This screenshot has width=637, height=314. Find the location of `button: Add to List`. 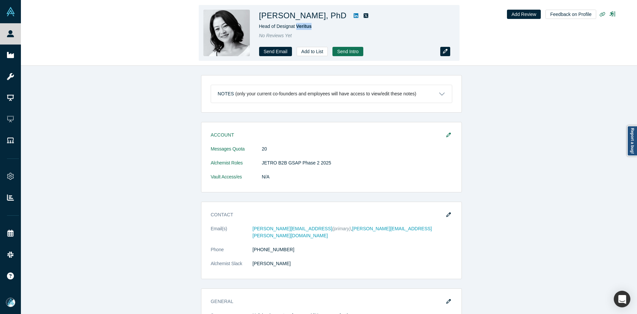

button: Add to List is located at coordinates (312, 51).